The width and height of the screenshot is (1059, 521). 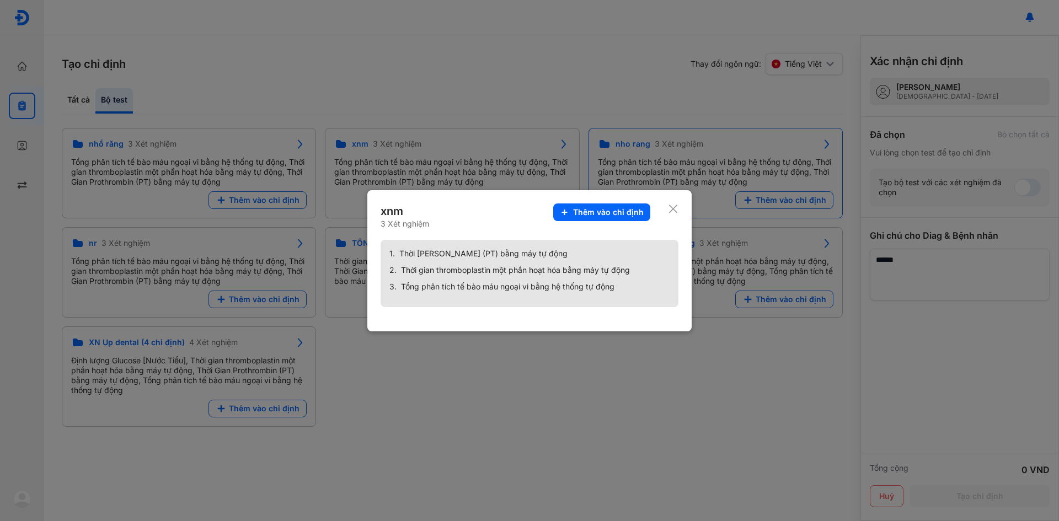 What do you see at coordinates (393, 287) in the screenshot?
I see `span: 3.` at bounding box center [393, 287].